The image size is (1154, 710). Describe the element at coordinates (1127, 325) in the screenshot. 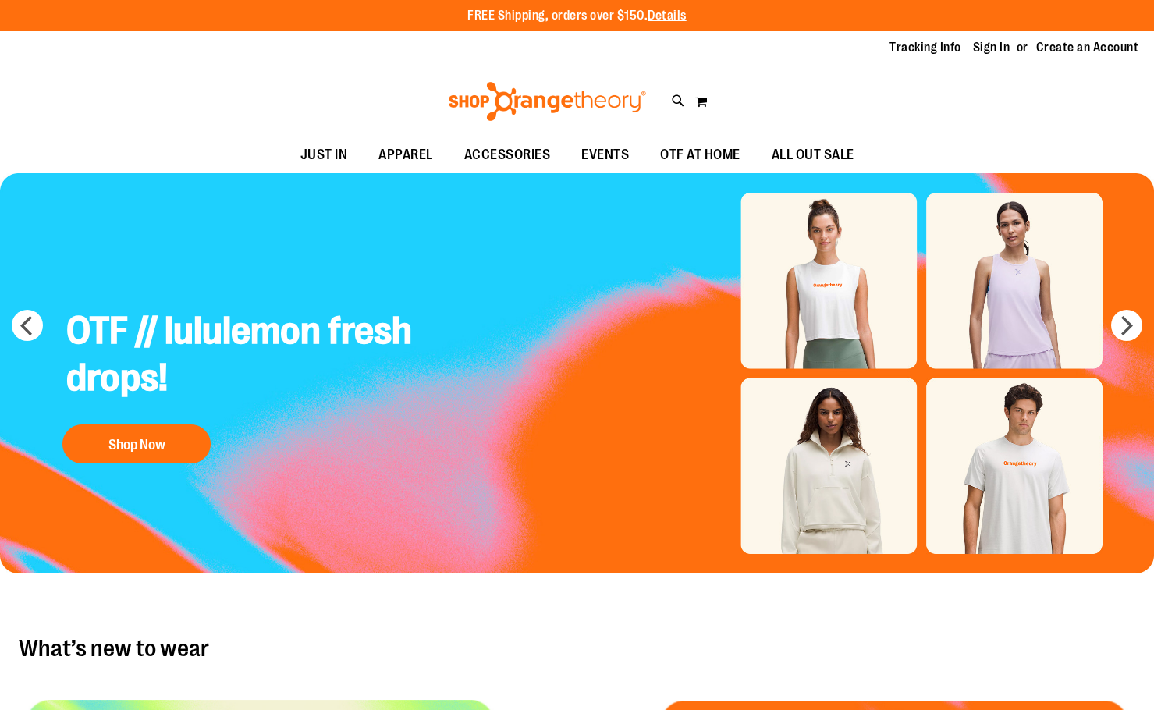

I see `button: next` at that location.